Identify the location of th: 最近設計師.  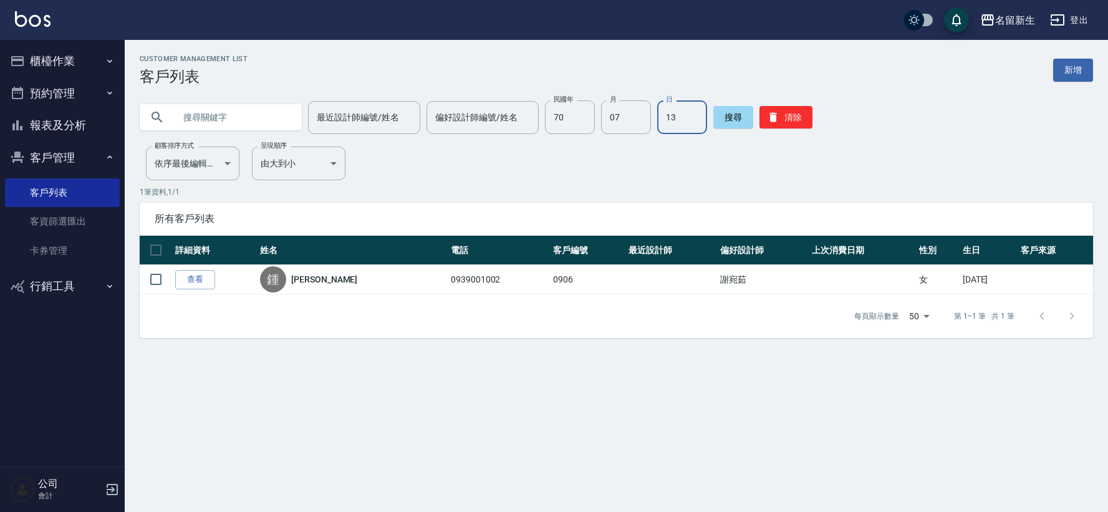
(671, 250).